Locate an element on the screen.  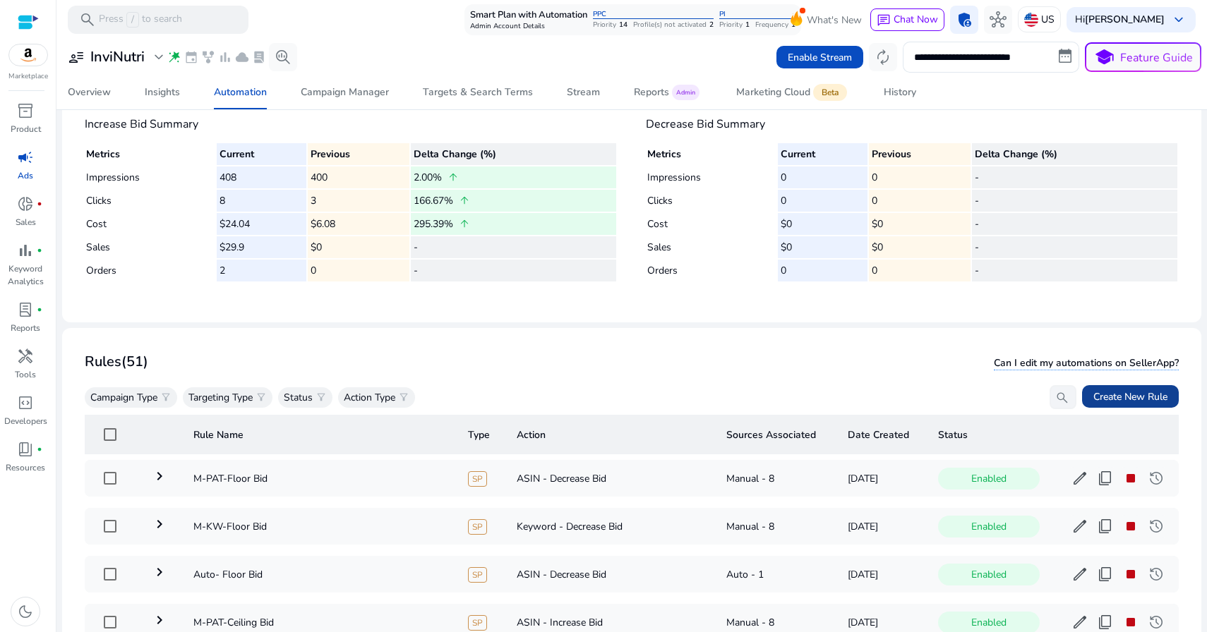
div: Stream is located at coordinates (583, 92).